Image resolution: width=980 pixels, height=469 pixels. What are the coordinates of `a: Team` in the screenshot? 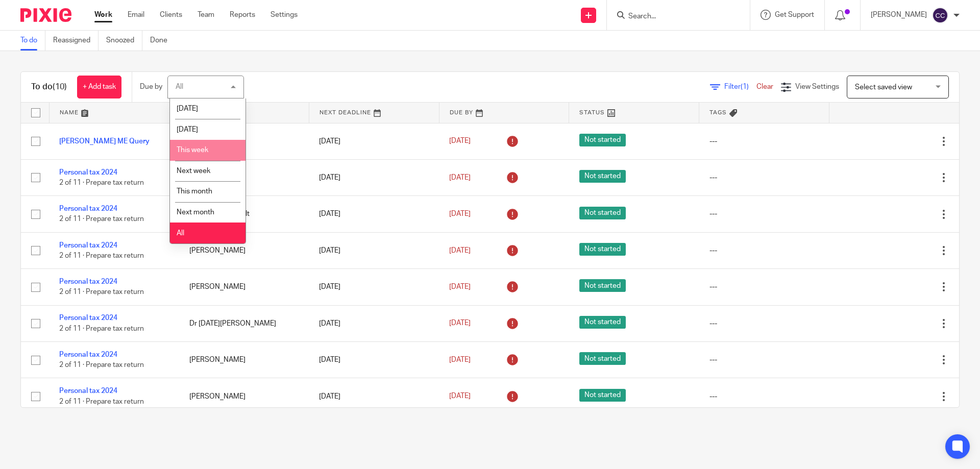 It's located at (206, 15).